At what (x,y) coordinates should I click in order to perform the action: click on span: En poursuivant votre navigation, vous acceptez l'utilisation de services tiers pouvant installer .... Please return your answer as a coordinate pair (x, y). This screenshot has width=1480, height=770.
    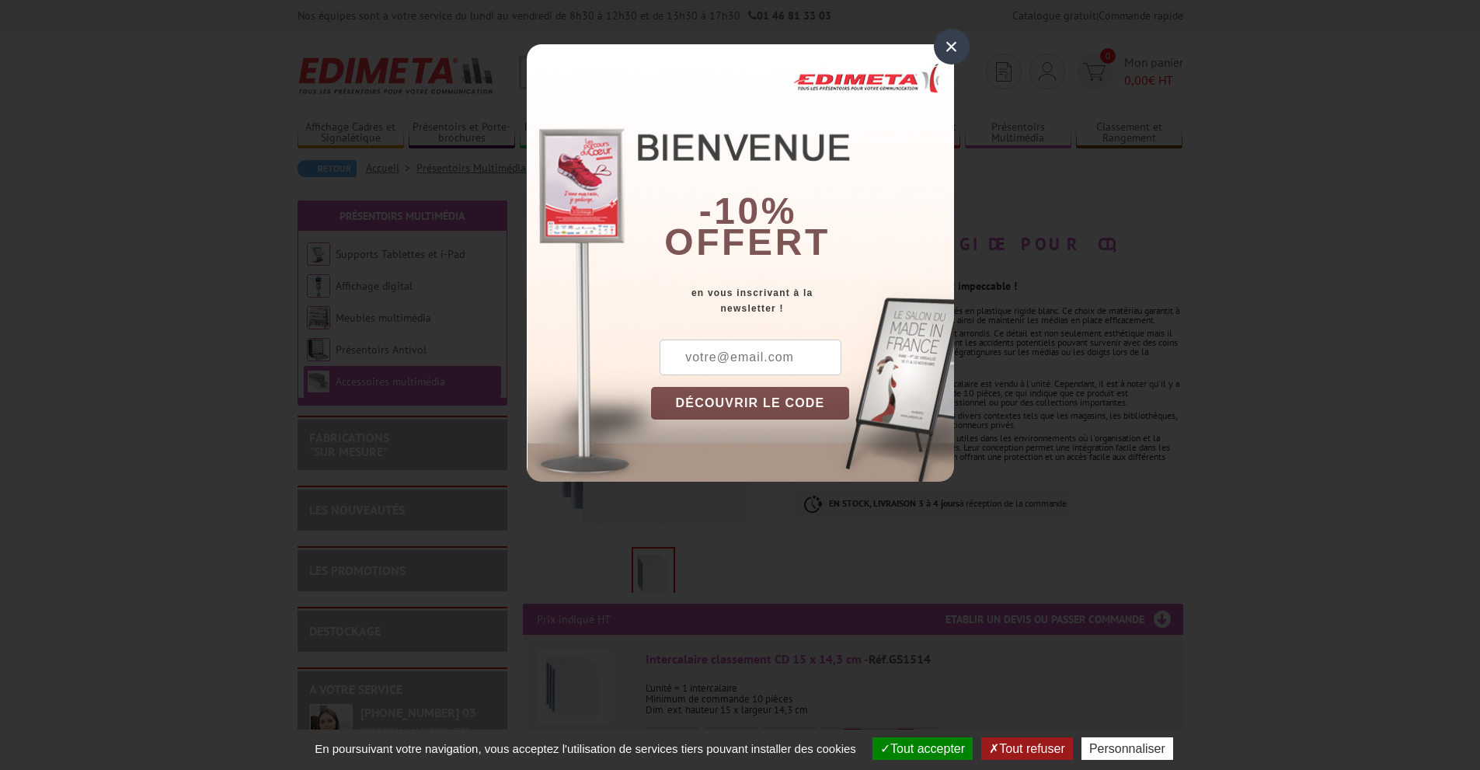
    Looking at the image, I should click on (585, 748).